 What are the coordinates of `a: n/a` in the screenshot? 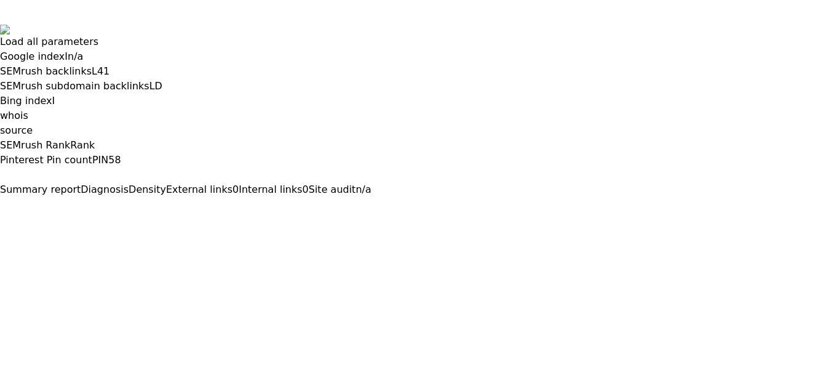 It's located at (75, 56).